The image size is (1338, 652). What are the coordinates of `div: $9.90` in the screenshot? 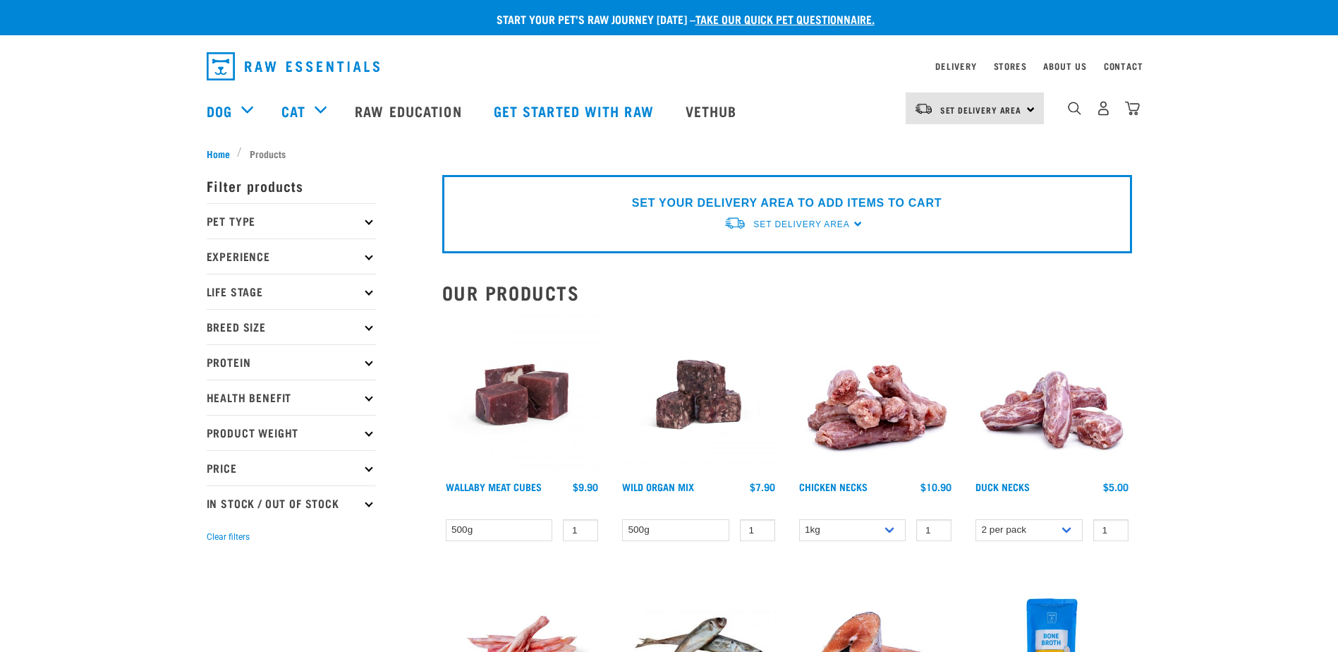 It's located at (585, 487).